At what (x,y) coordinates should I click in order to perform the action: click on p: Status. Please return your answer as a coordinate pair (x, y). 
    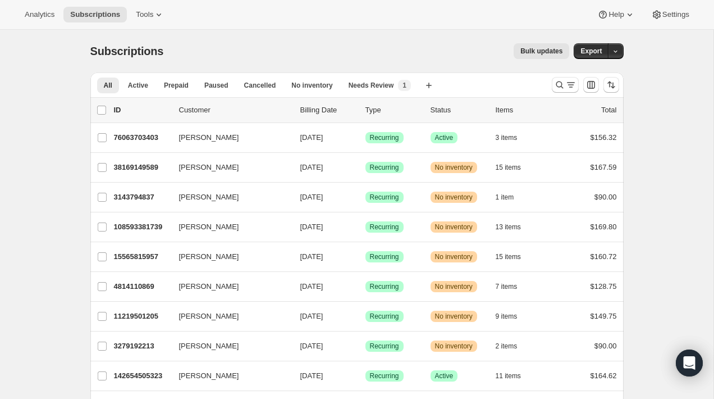
    Looking at the image, I should click on (459, 110).